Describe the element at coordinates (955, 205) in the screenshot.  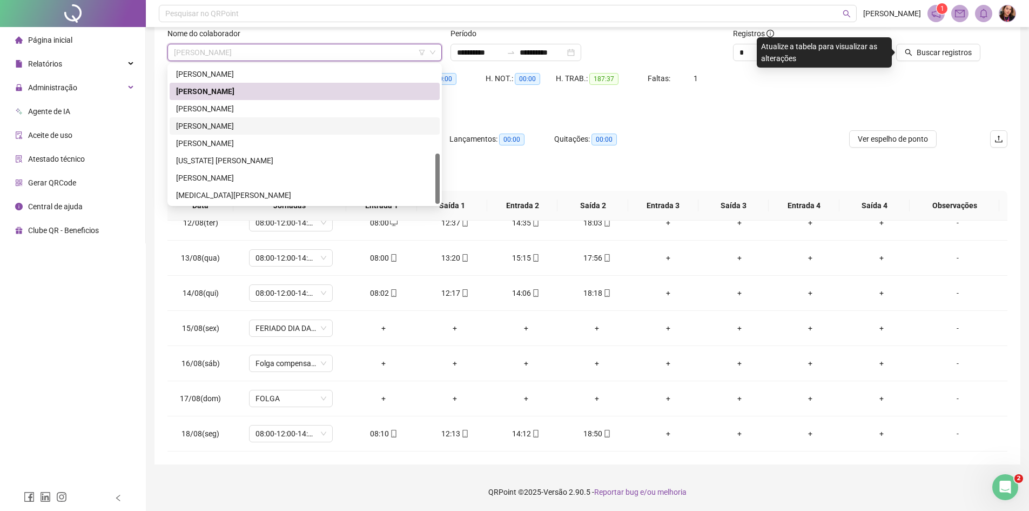
I see `th: Observações` at that location.